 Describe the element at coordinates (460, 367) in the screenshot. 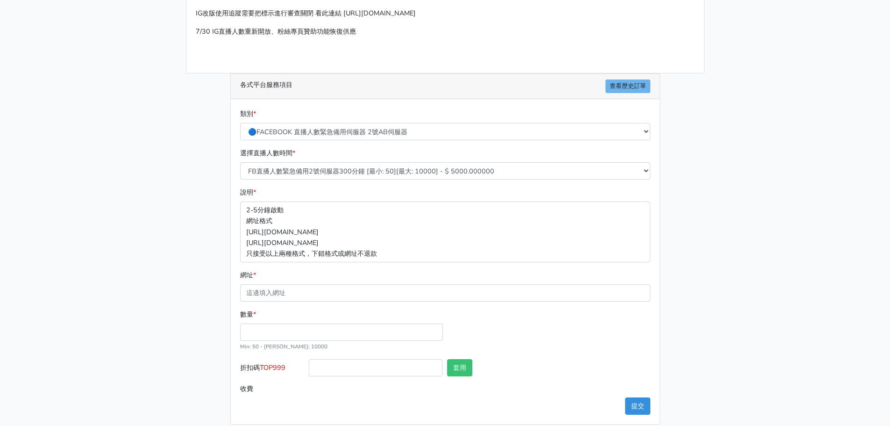

I see `button: 套用` at that location.